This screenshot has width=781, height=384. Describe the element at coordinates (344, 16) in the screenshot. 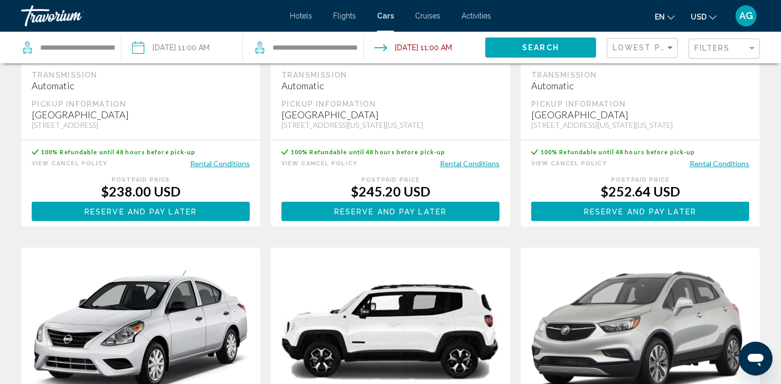

I see `a: Flights` at that location.